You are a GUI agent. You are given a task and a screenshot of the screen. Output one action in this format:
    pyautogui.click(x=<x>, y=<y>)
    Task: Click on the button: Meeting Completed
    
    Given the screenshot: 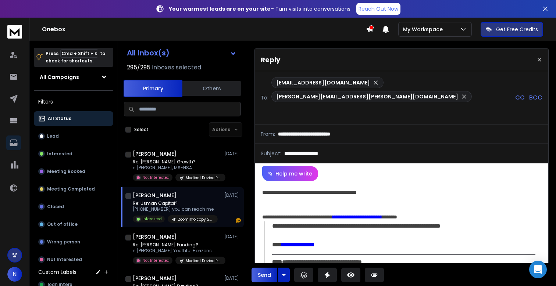 What is the action you would take?
    pyautogui.click(x=74, y=189)
    